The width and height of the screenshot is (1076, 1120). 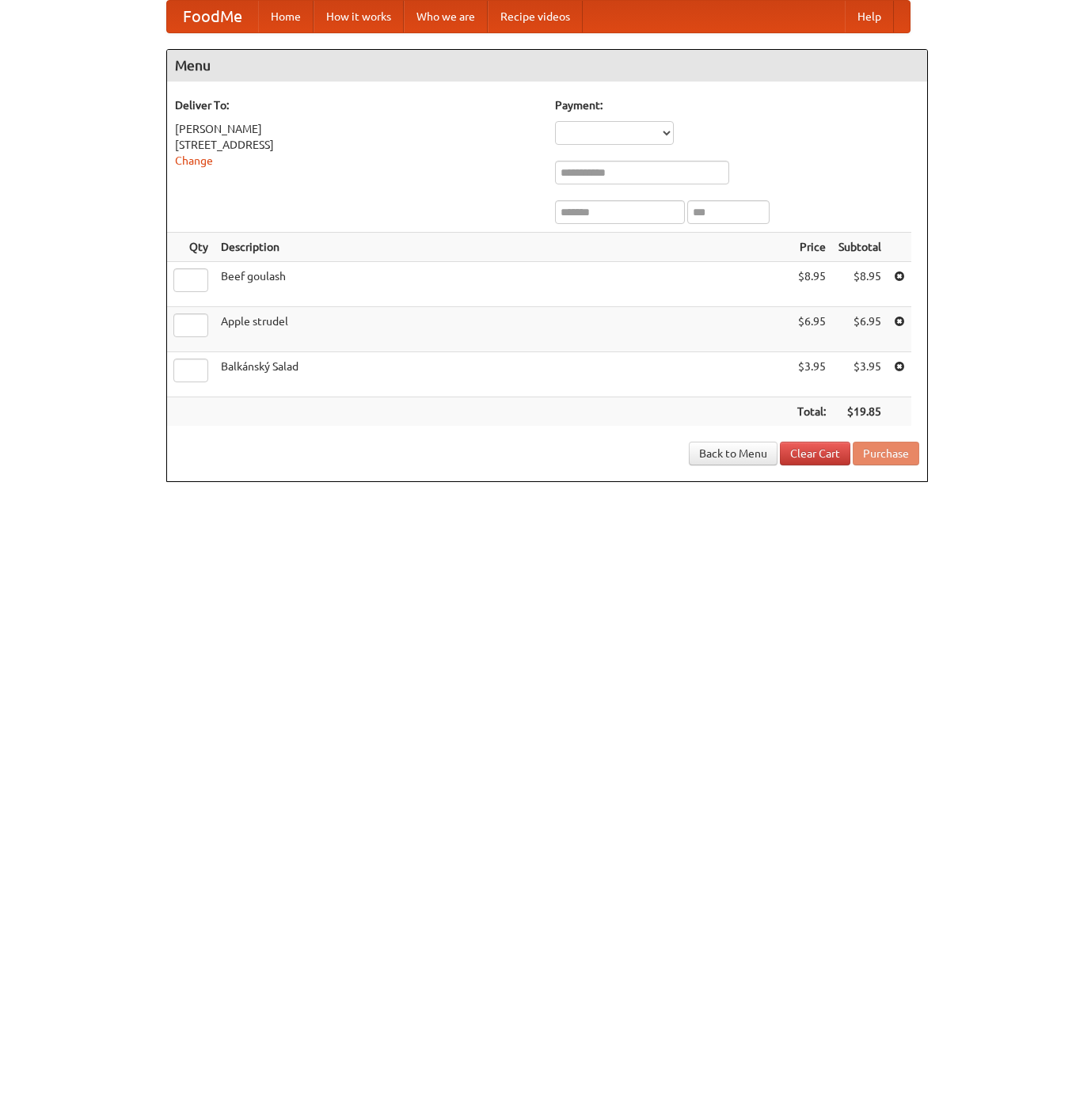 I want to click on a: FoodMe, so click(x=212, y=16).